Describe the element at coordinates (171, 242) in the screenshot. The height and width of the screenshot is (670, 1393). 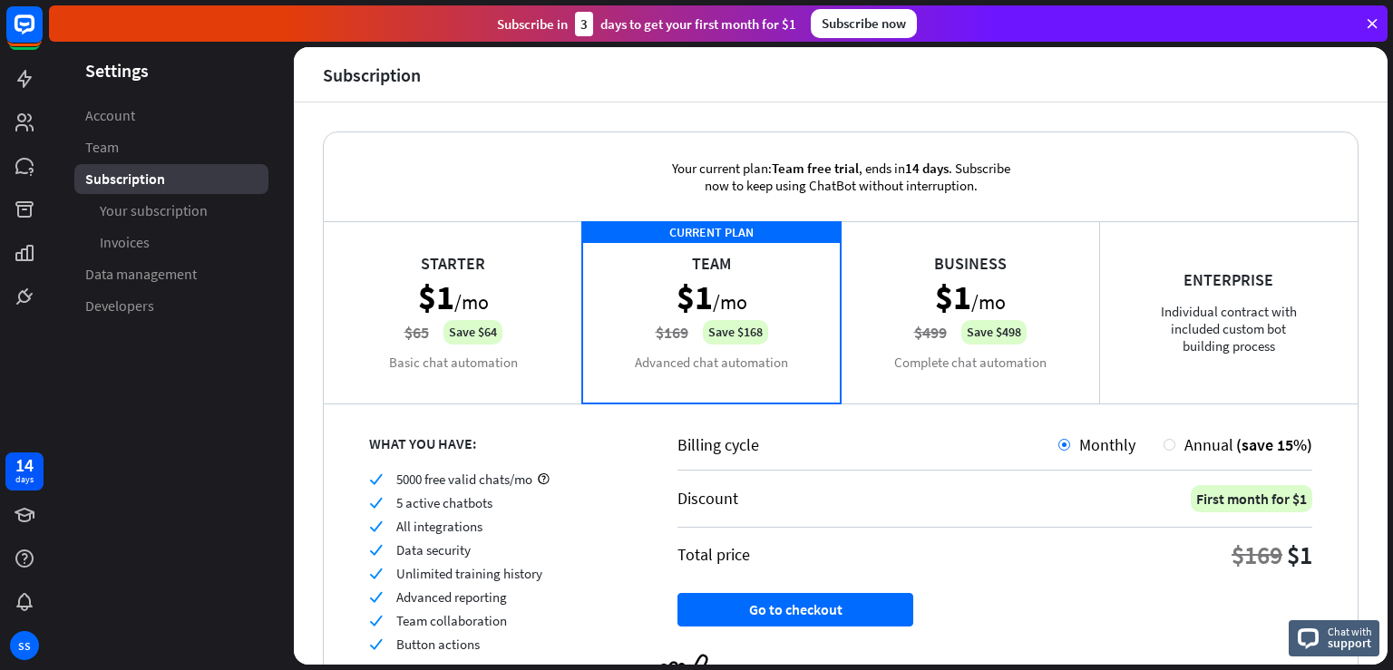
I see `a: Invoices` at that location.